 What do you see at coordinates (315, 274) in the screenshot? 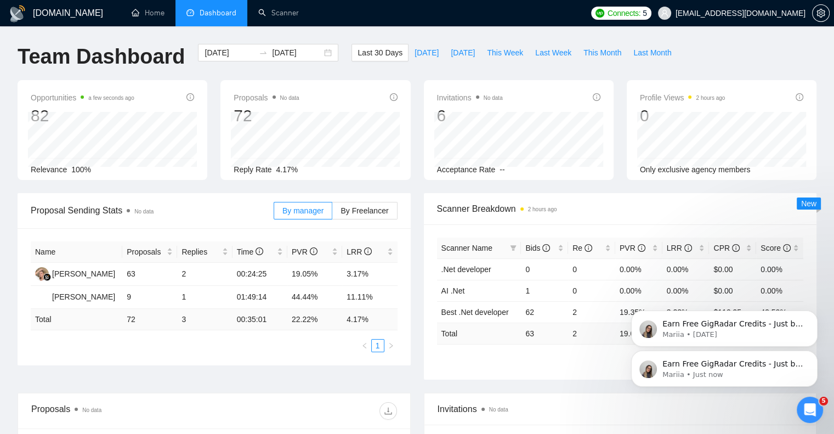
I see `td: 19.05%` at bounding box center [315, 274].